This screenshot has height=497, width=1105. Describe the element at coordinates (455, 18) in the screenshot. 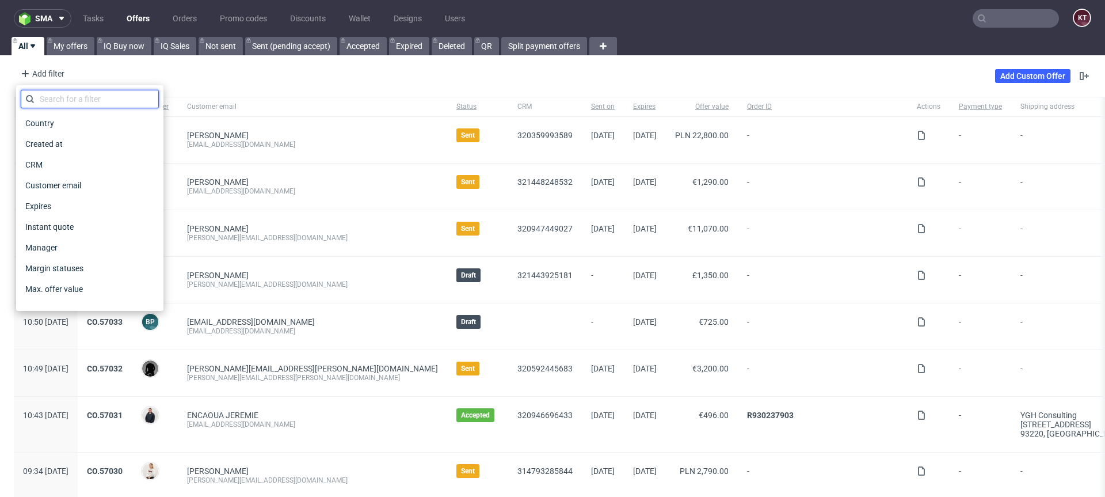

I see `a: Users` at that location.